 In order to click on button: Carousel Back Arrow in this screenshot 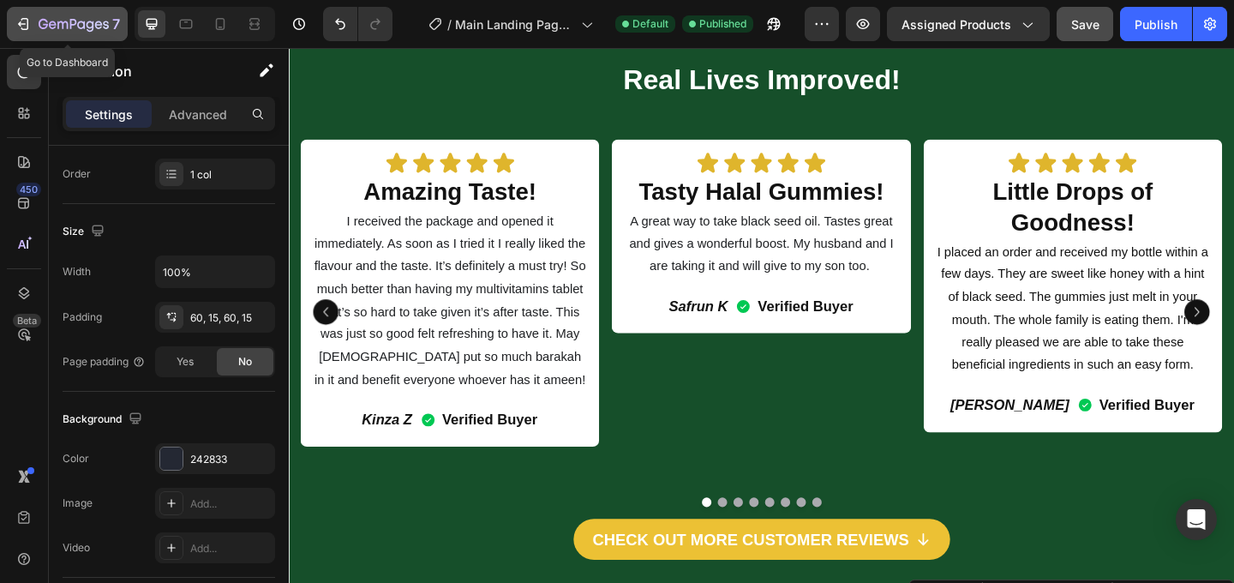, I will do `click(40, 286)`.